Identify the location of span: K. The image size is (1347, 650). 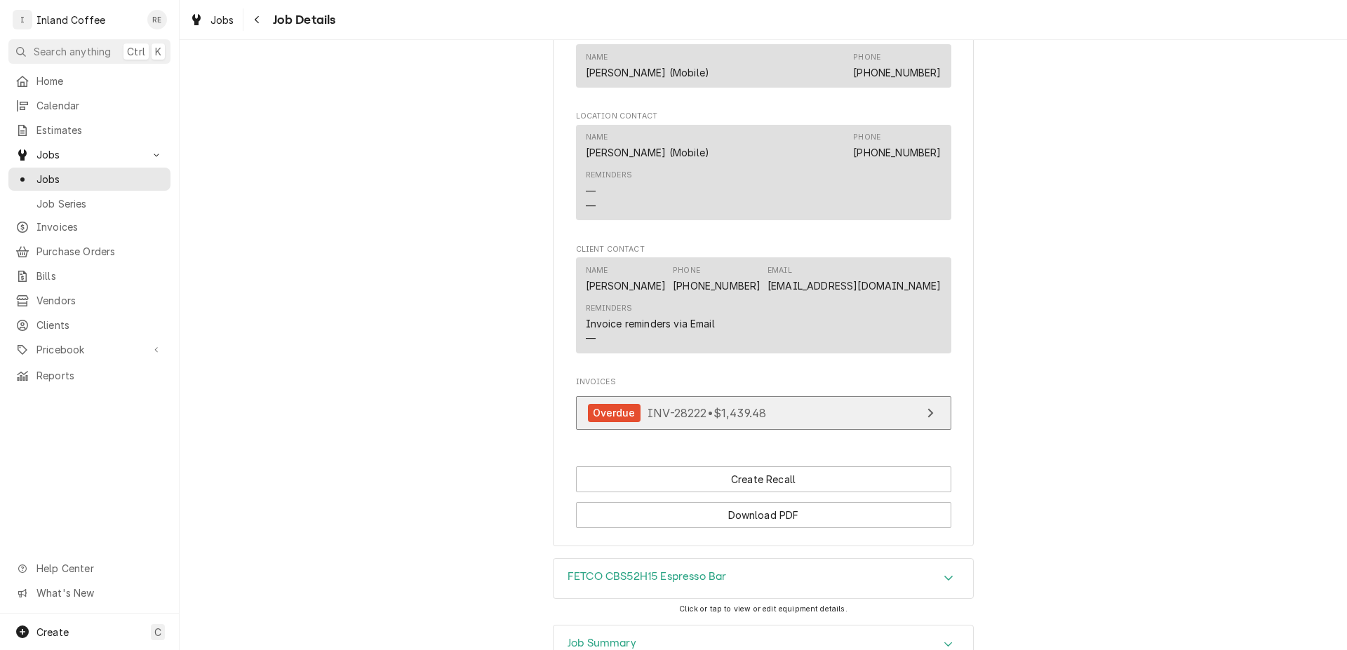
(158, 51).